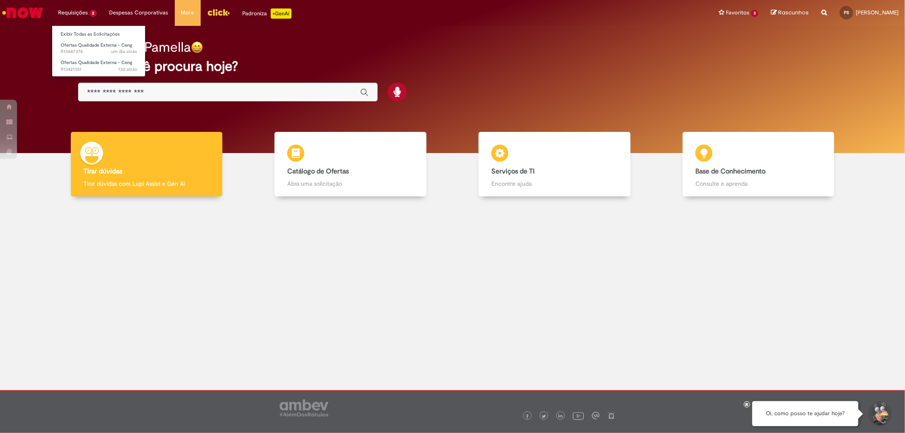 This screenshot has width=905, height=433. Describe the element at coordinates (560, 417) in the screenshot. I see `img: logo_footer_linkedin.png` at that location.